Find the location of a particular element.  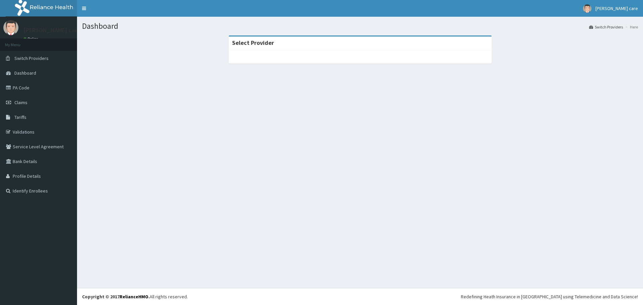

span: Dashboard is located at coordinates (25, 73).